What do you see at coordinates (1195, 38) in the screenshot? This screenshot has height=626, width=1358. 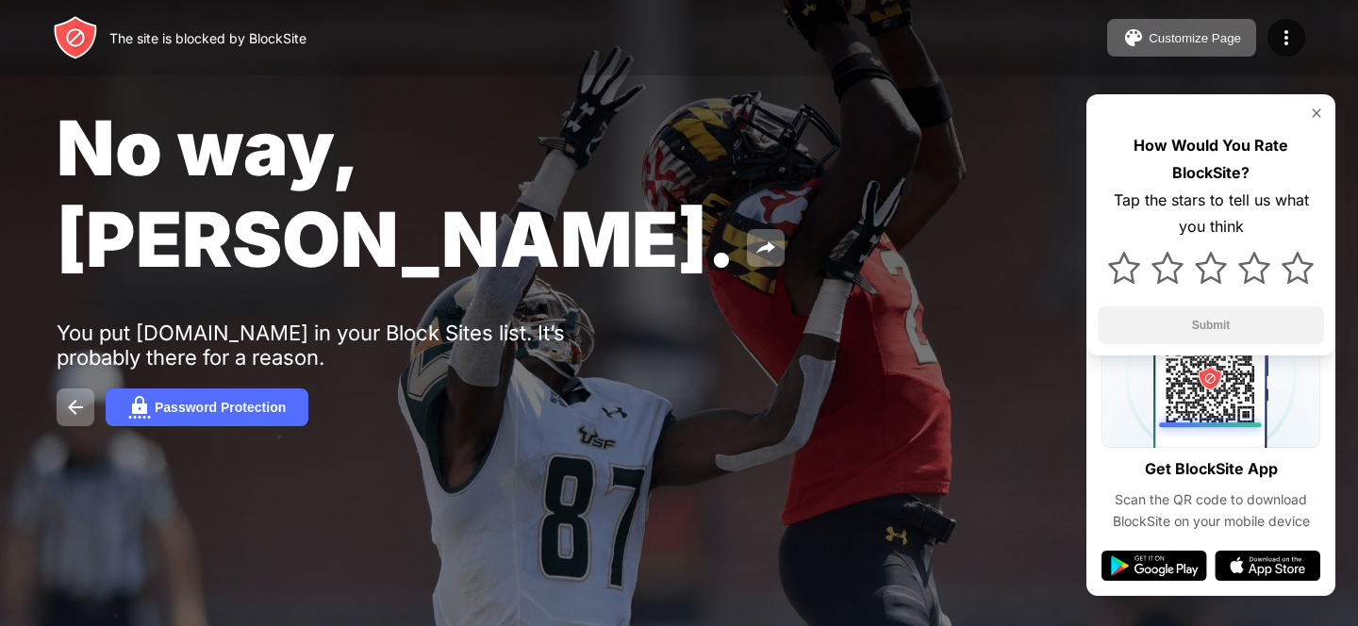 I see `div: Customize Page` at bounding box center [1195, 38].